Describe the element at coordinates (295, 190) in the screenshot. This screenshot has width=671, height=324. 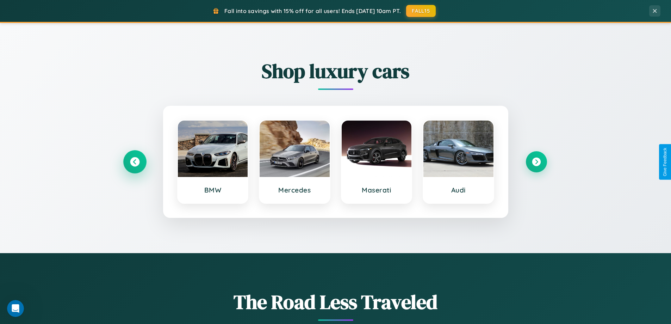
I see `h3: Mercedes` at that location.